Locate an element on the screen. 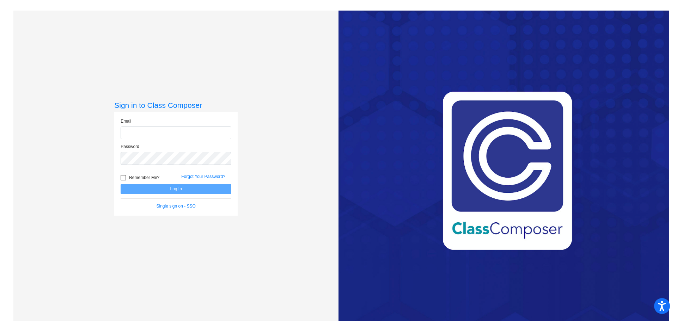 The height and width of the screenshot is (321, 677). a: Single sign on - SSO is located at coordinates (176, 206).